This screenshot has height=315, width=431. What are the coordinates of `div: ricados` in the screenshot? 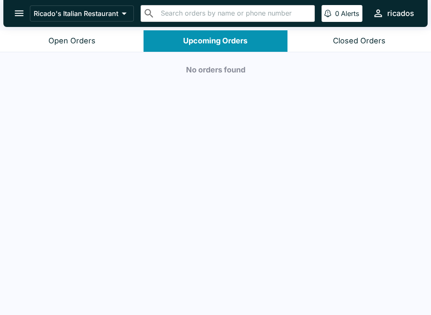 It's located at (401, 13).